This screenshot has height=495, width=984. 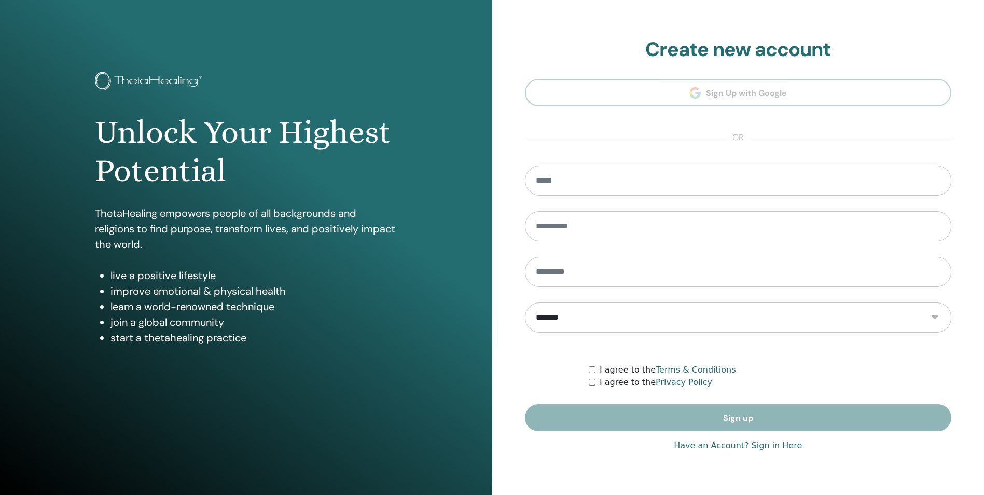 I want to click on span: or, so click(x=738, y=137).